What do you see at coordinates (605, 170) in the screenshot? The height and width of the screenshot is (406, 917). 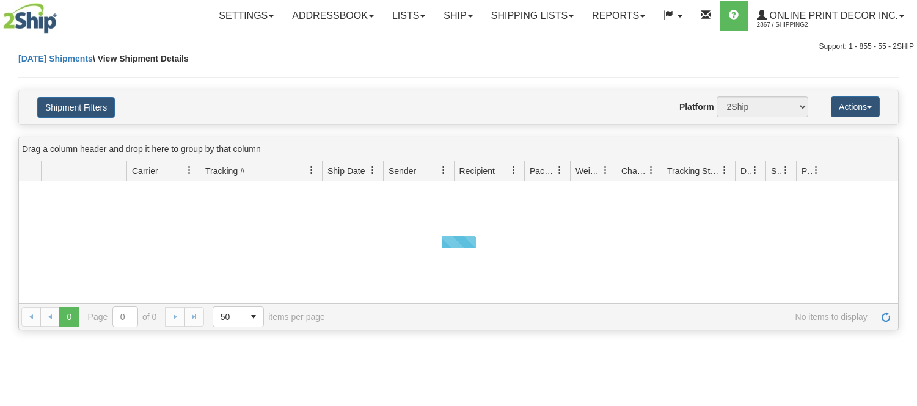 I see `a: Weight filter column settings` at bounding box center [605, 170].